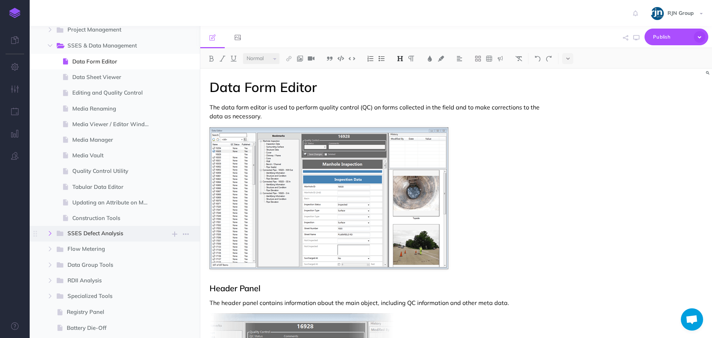 Image resolution: width=712 pixels, height=338 pixels. What do you see at coordinates (400, 59) in the screenshot?
I see `img: Headings dropdown button` at bounding box center [400, 59].